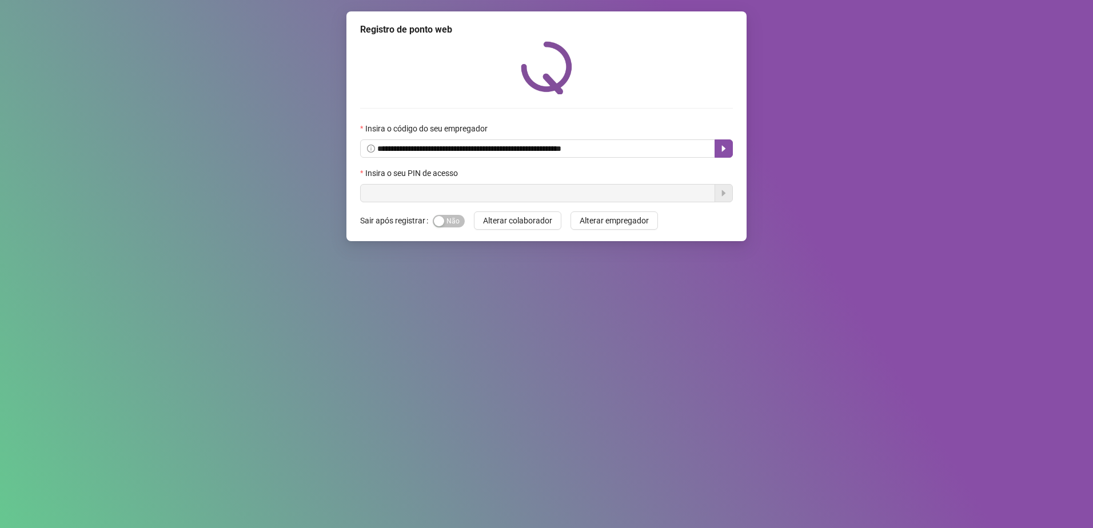  What do you see at coordinates (371, 149) in the screenshot?
I see `span: info-circle` at bounding box center [371, 149].